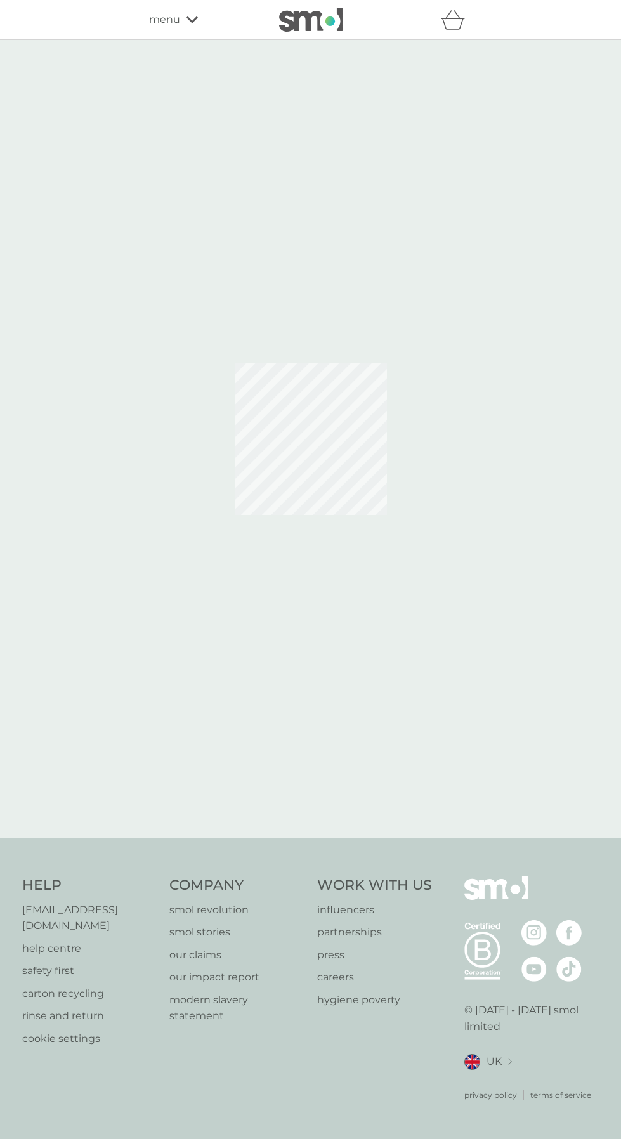 The image size is (621, 1139). What do you see at coordinates (374, 932) in the screenshot?
I see `a: partnerships` at bounding box center [374, 932].